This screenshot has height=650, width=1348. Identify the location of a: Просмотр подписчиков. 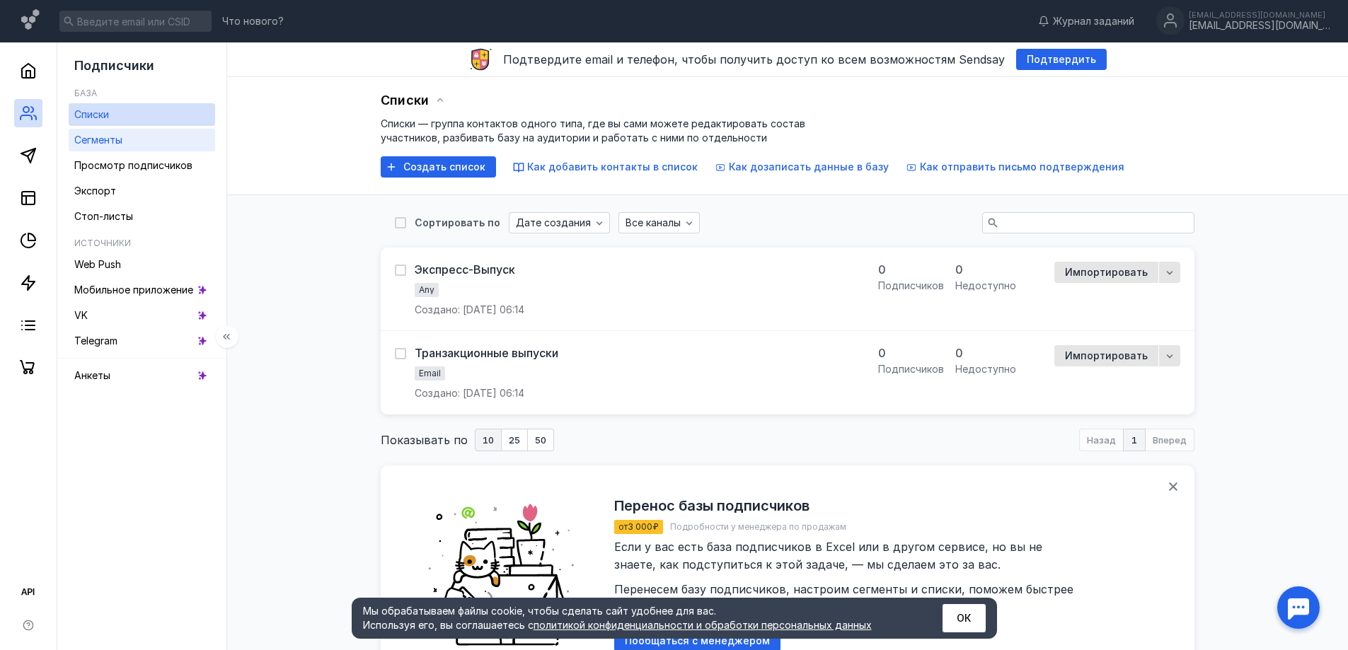
(142, 166).